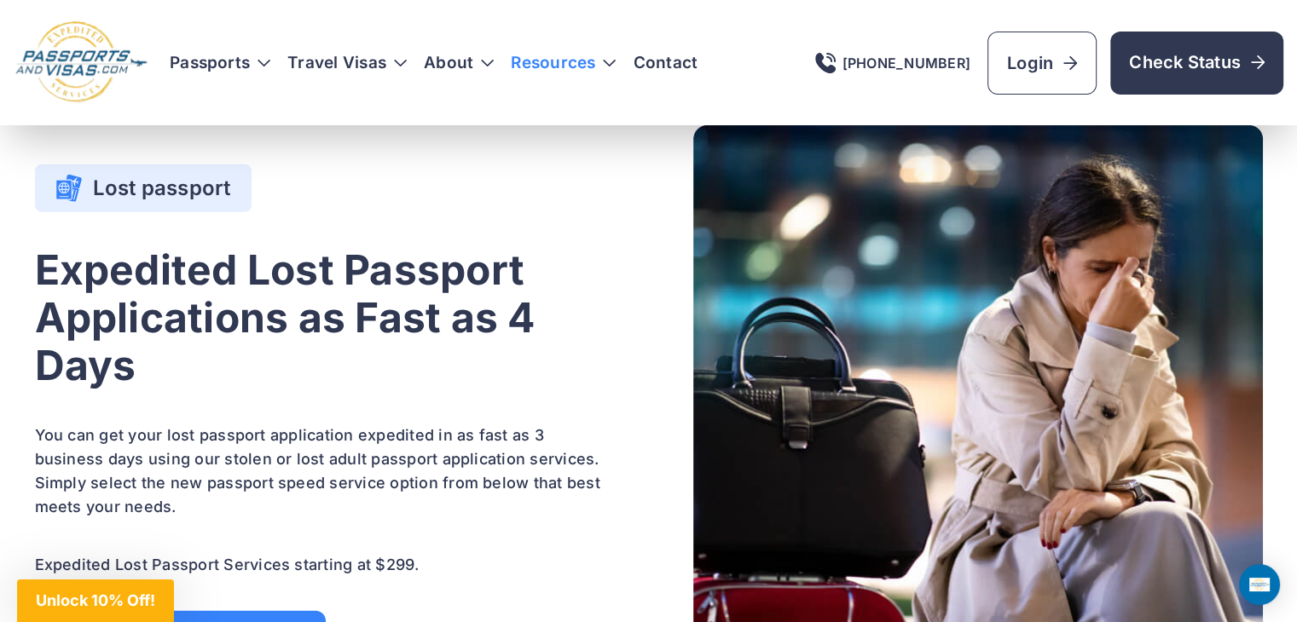 This screenshot has height=622, width=1297. I want to click on div: Unlock 10% Off!, so click(95, 601).